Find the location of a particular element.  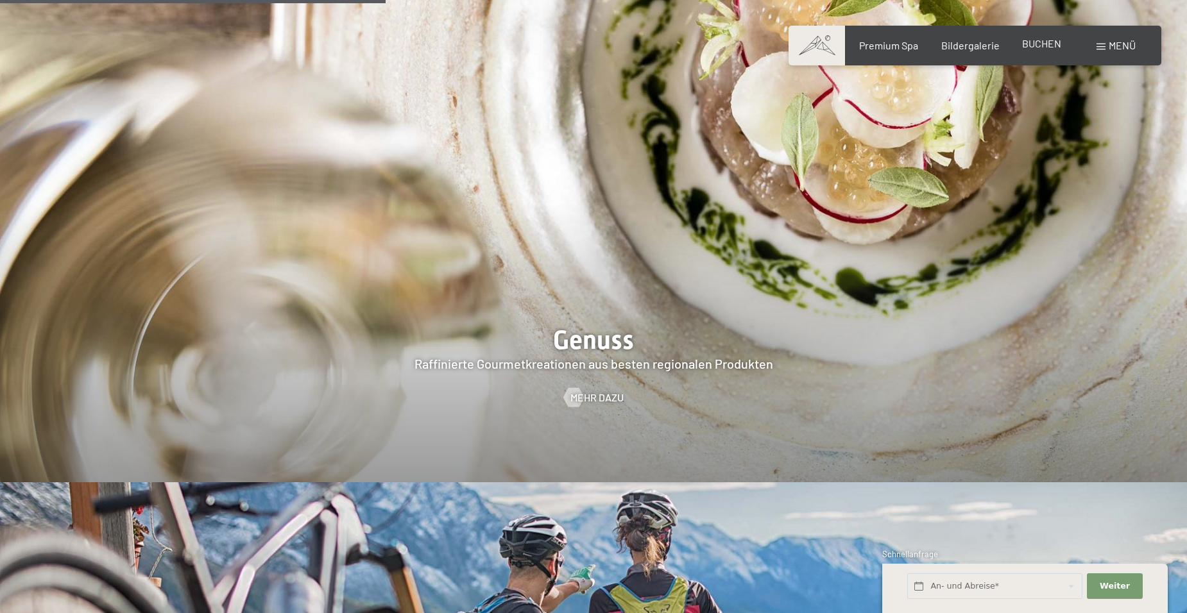

span: Bildergalerie is located at coordinates (970, 45).